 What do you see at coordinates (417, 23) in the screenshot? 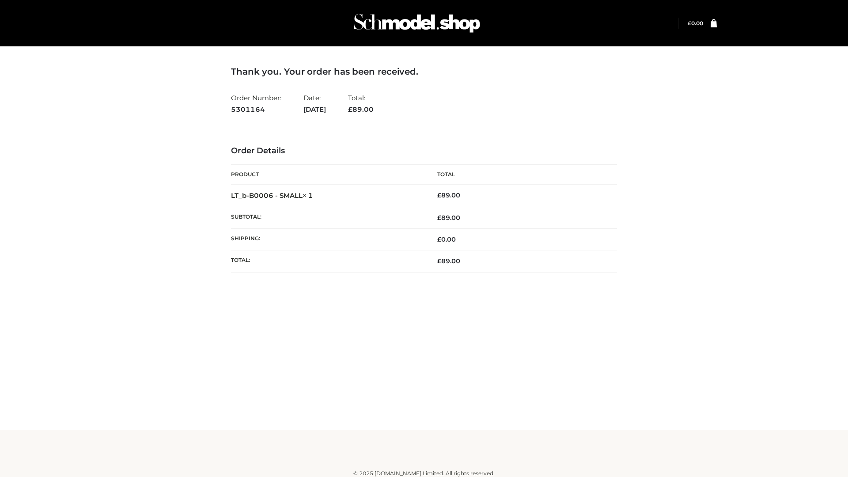
I see `a: Schmodel Admin 964` at bounding box center [417, 23].